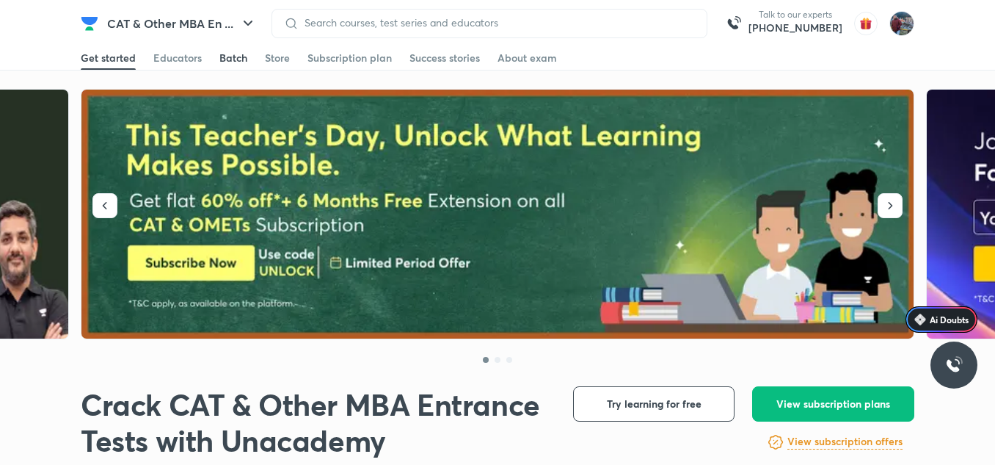  I want to click on h1: Crack CAT & Other MBA Entrance Tests with Unacademy, so click(315, 422).